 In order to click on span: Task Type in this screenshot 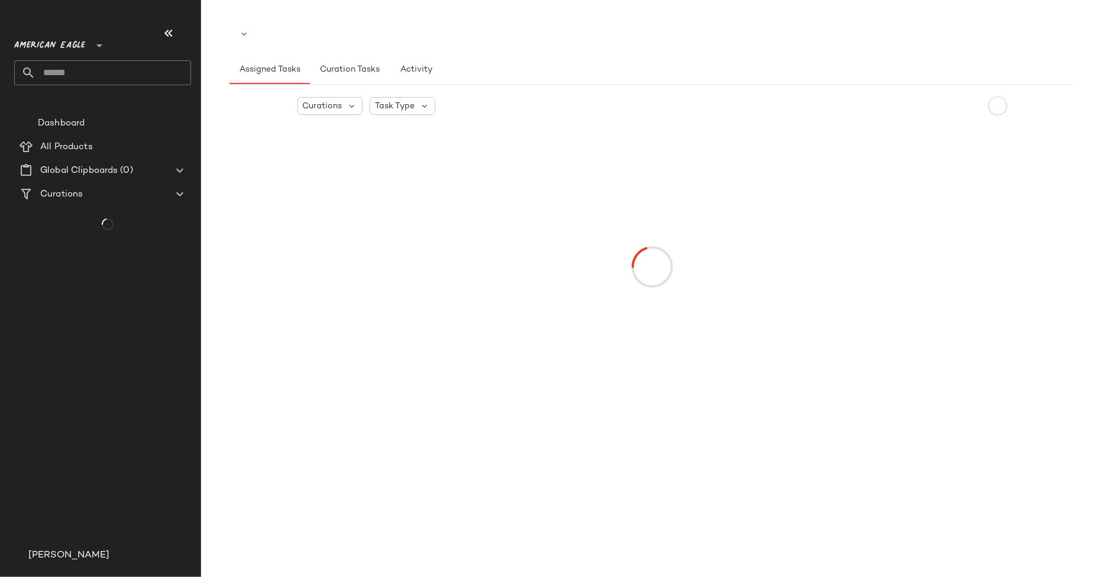, I will do `click(395, 106)`.